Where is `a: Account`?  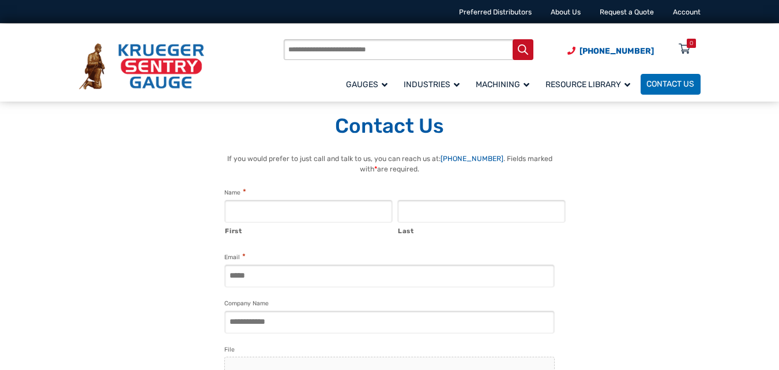 a: Account is located at coordinates (687, 12).